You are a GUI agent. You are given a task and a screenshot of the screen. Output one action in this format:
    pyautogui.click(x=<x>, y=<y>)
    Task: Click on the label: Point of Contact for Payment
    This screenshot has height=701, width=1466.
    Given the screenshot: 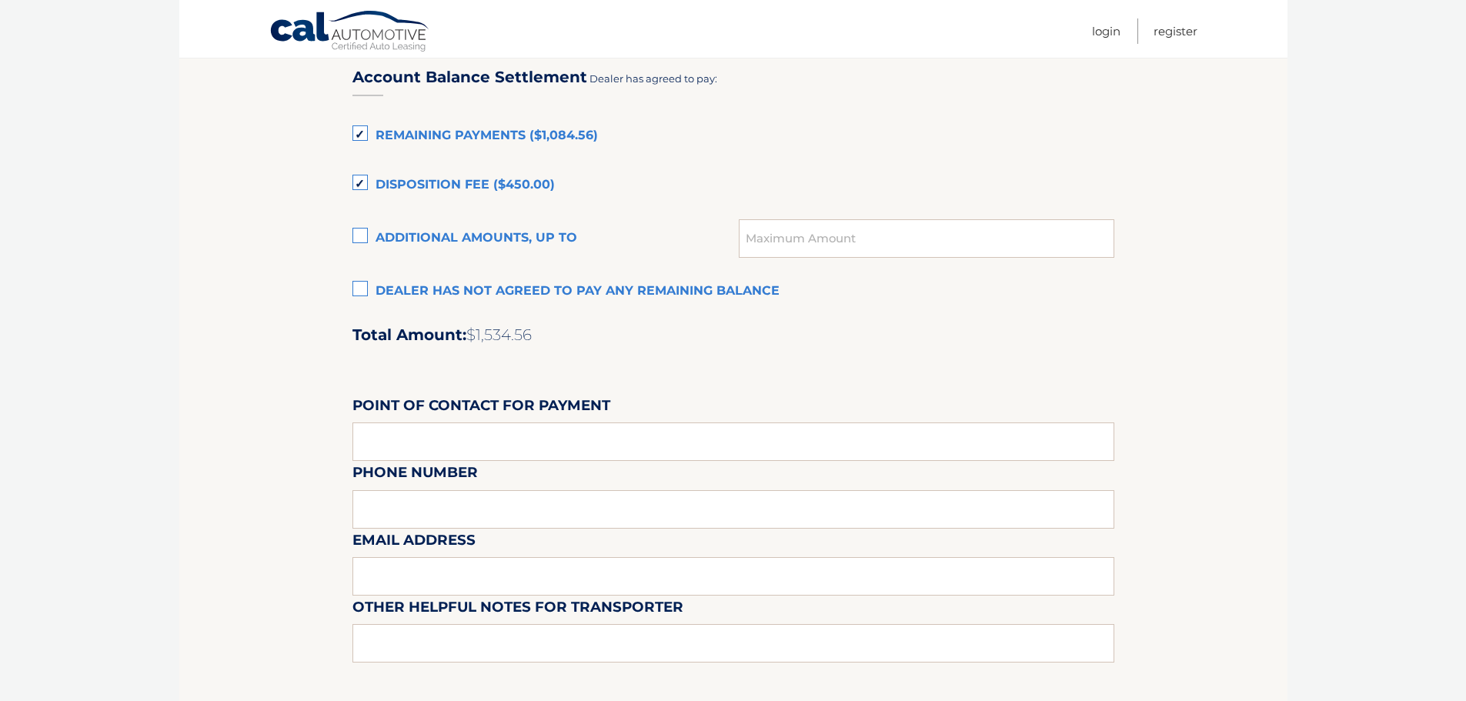 What is the action you would take?
    pyautogui.click(x=481, y=408)
    